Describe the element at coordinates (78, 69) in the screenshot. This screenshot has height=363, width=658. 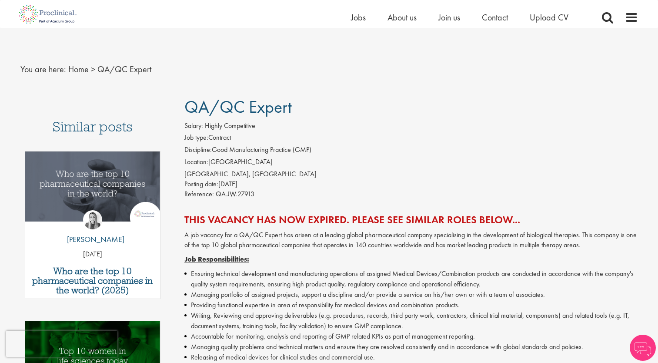
I see `a: breadcrumb link` at that location.